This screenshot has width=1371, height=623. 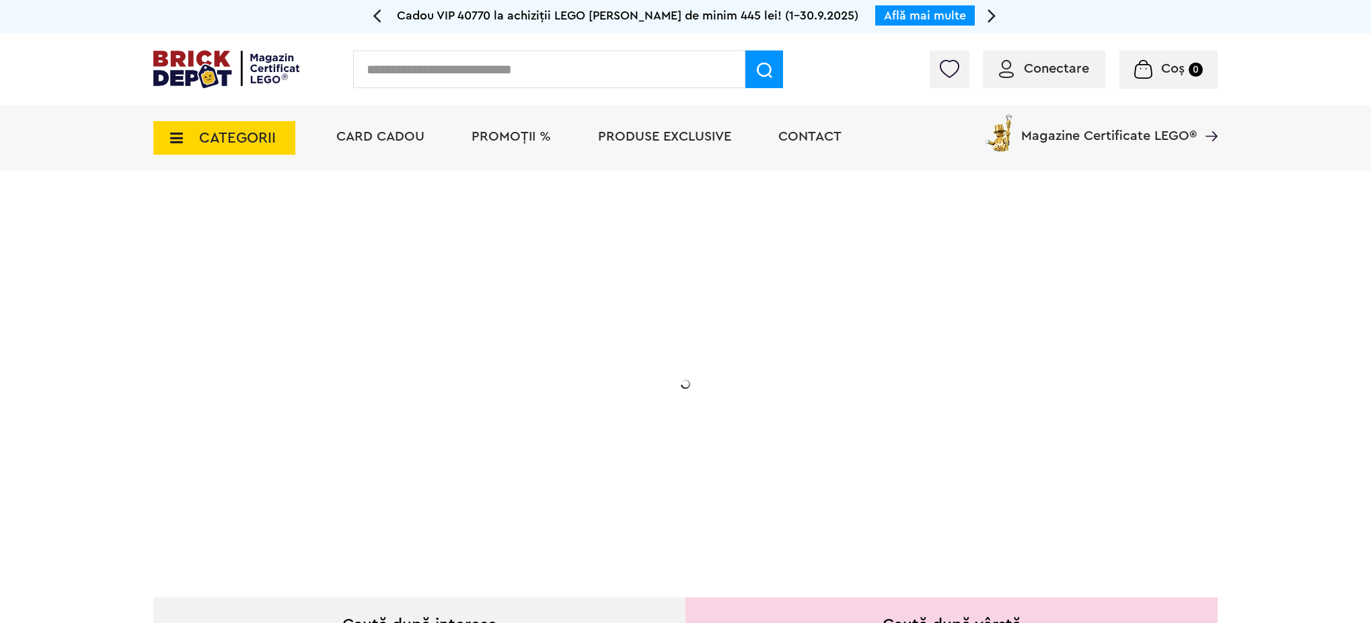 I want to click on span: Contact, so click(x=810, y=137).